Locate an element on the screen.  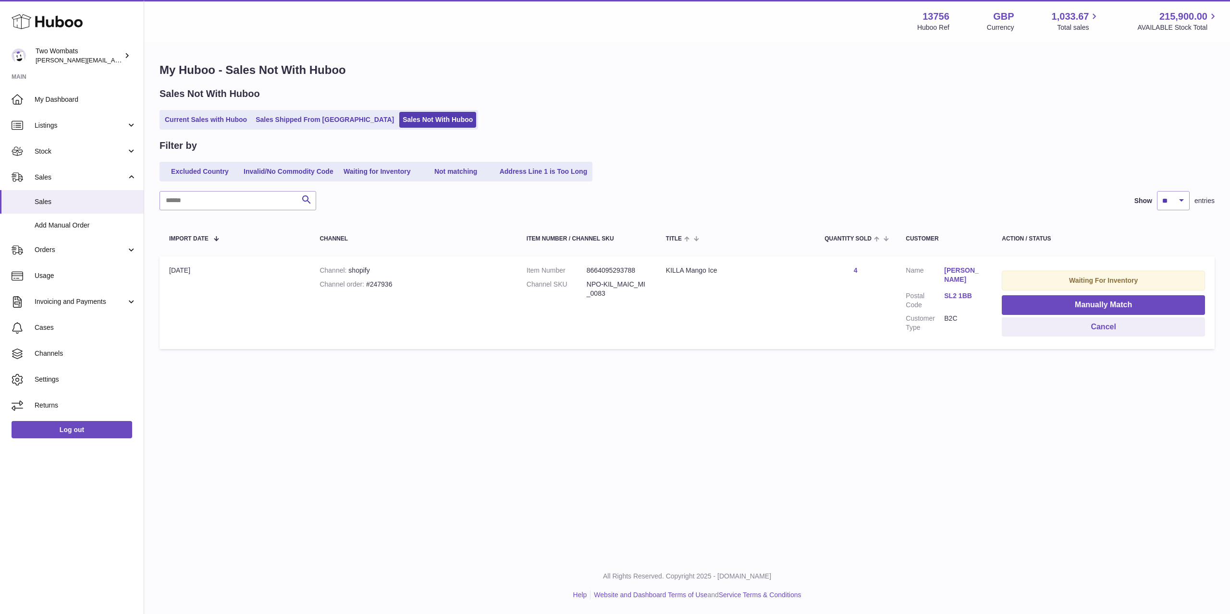
strong: Waiting For Inventory is located at coordinates (1103, 281).